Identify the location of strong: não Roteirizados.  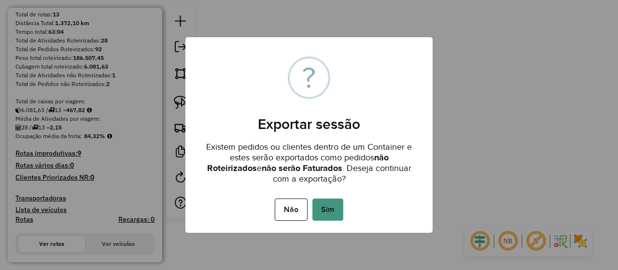
(298, 163).